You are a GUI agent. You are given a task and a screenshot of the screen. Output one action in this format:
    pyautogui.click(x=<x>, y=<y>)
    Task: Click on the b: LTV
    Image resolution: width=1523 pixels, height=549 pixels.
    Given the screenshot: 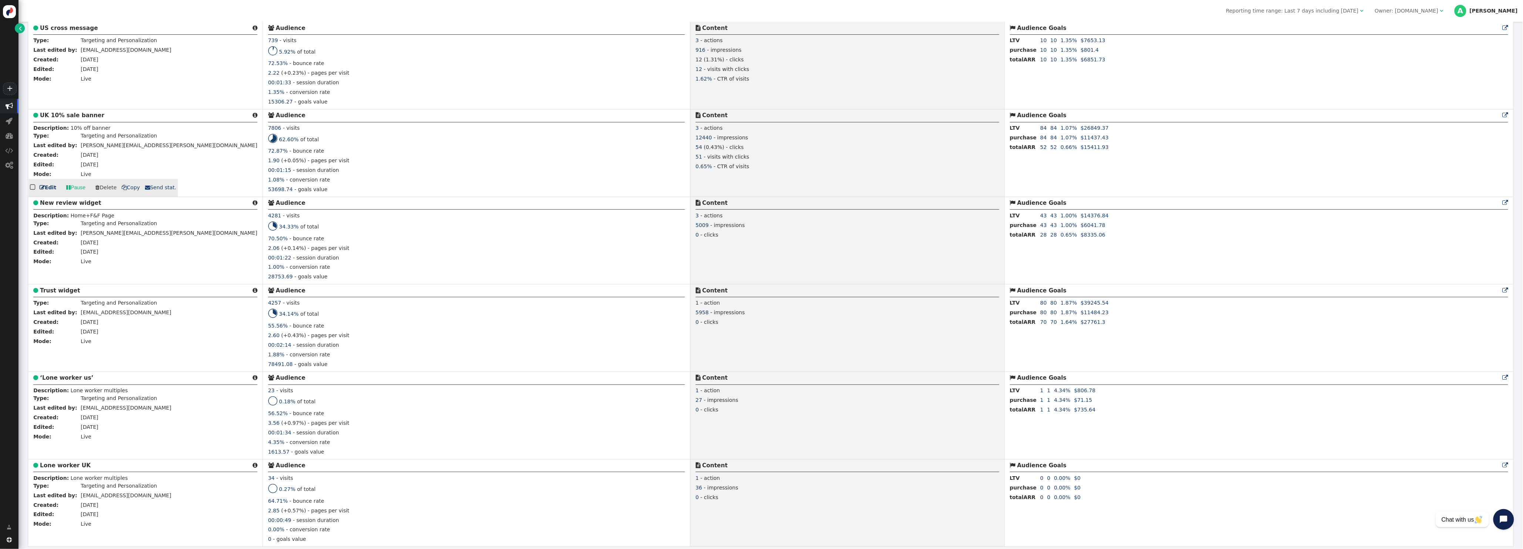 What is the action you would take?
    pyautogui.click(x=1015, y=216)
    